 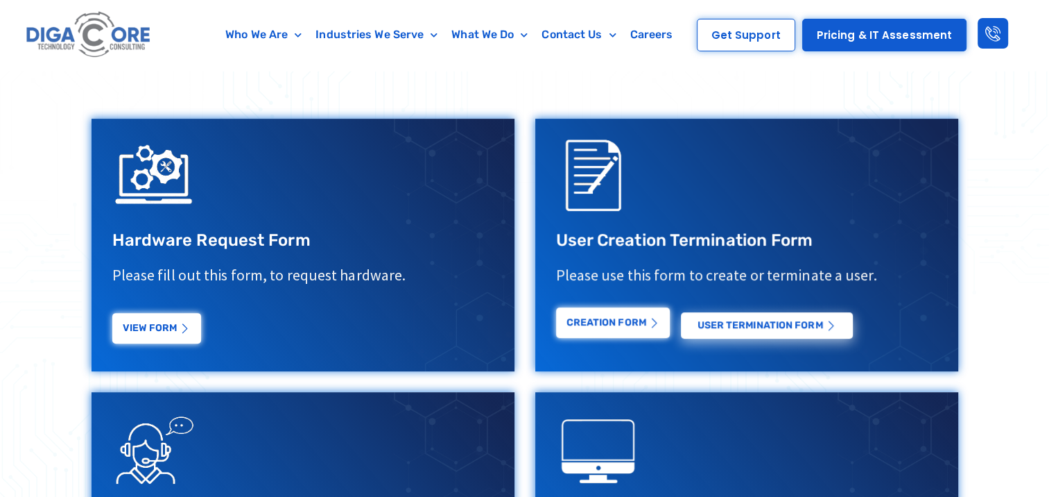 What do you see at coordinates (89, 35) in the screenshot?
I see `img: Digacore logo 1` at bounding box center [89, 35].